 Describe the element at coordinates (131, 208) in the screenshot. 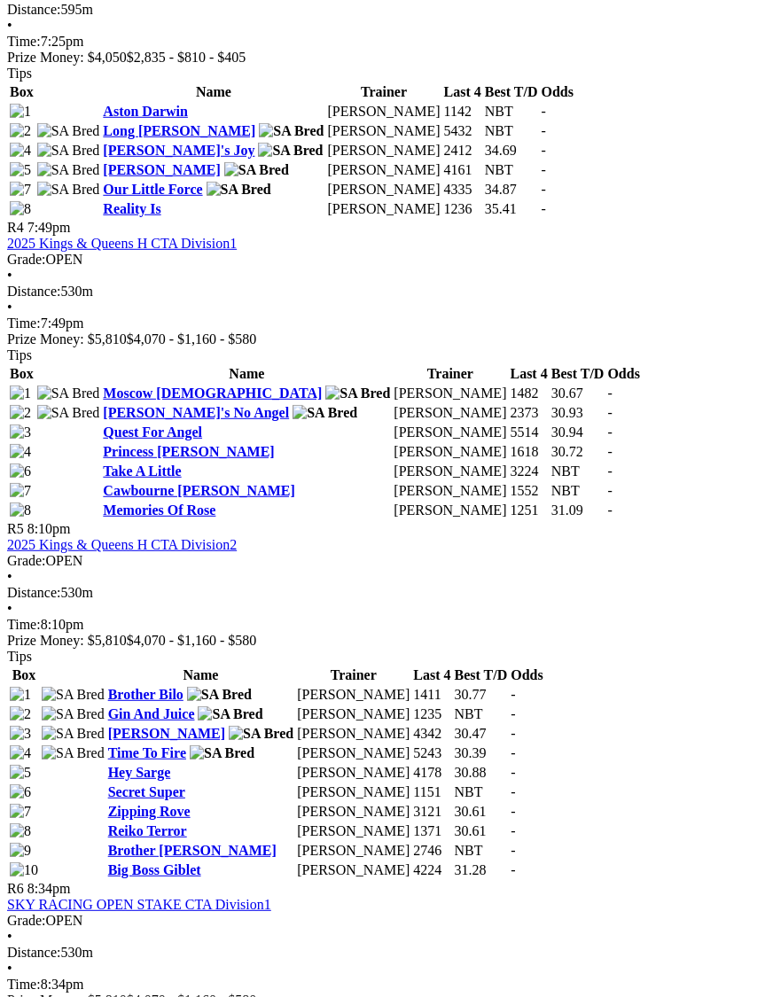

I see `a: Reality Is` at that location.